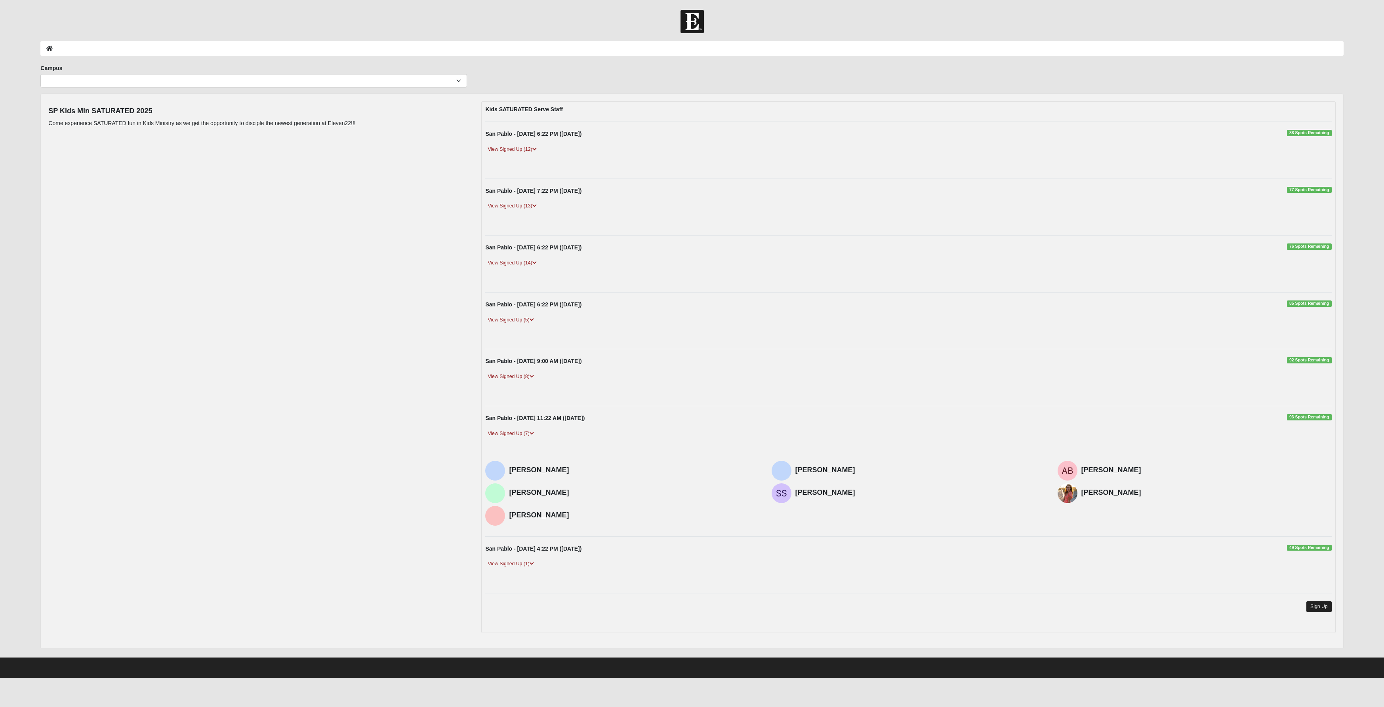 The image size is (1384, 707). Describe the element at coordinates (512, 149) in the screenshot. I see `a: View Signed Up (12)` at that location.